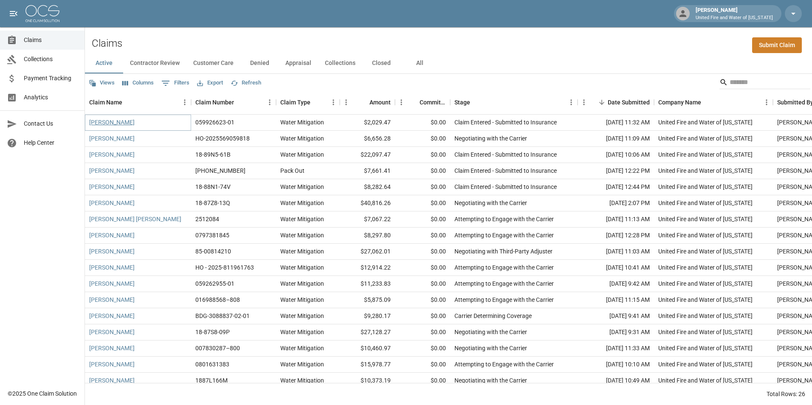 This screenshot has height=405, width=812. Describe the element at coordinates (213, 63) in the screenshot. I see `button: Customer Care` at that location.